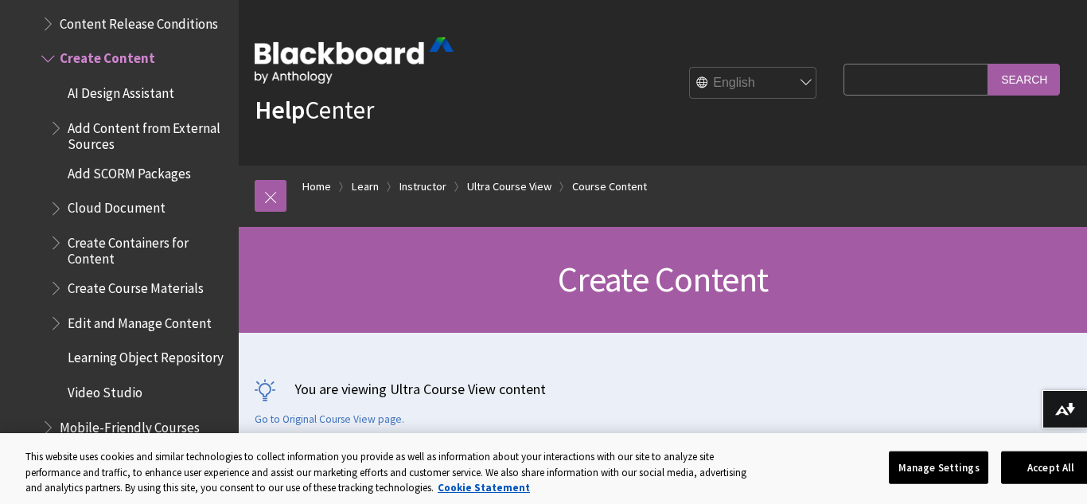 This screenshot has height=504, width=1087. What do you see at coordinates (116, 205) in the screenshot?
I see `span: Cloud Document` at bounding box center [116, 205].